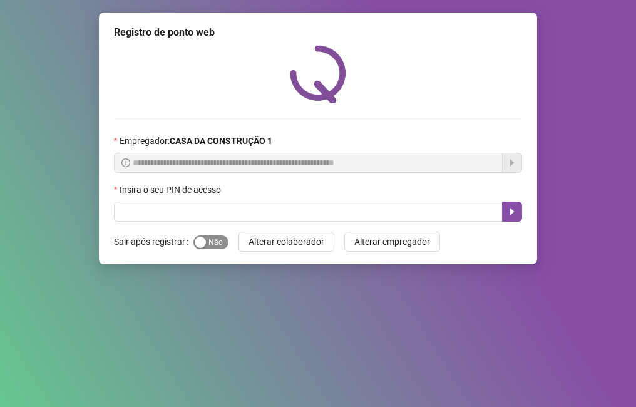 Image resolution: width=636 pixels, height=407 pixels. What do you see at coordinates (126, 163) in the screenshot?
I see `span: info-circle` at bounding box center [126, 163].